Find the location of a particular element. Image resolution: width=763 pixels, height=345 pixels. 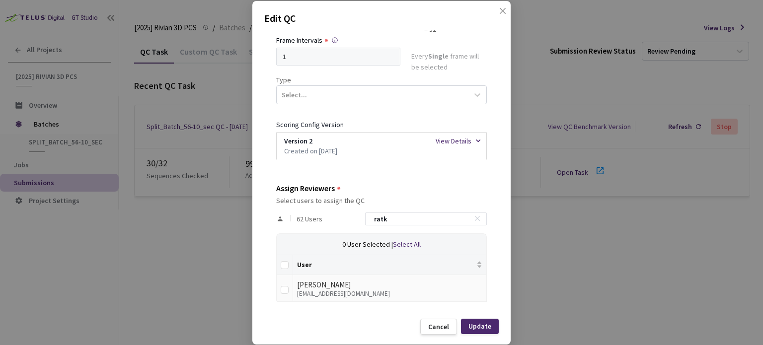

div: Type is located at coordinates (381, 80).